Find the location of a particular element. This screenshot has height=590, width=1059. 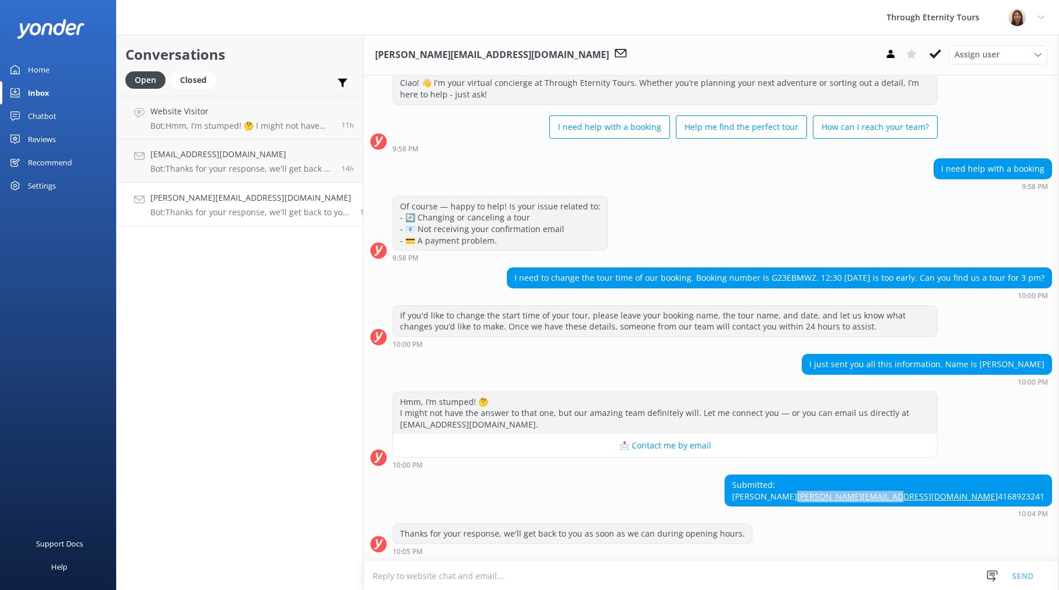

div: Home is located at coordinates (38, 70).